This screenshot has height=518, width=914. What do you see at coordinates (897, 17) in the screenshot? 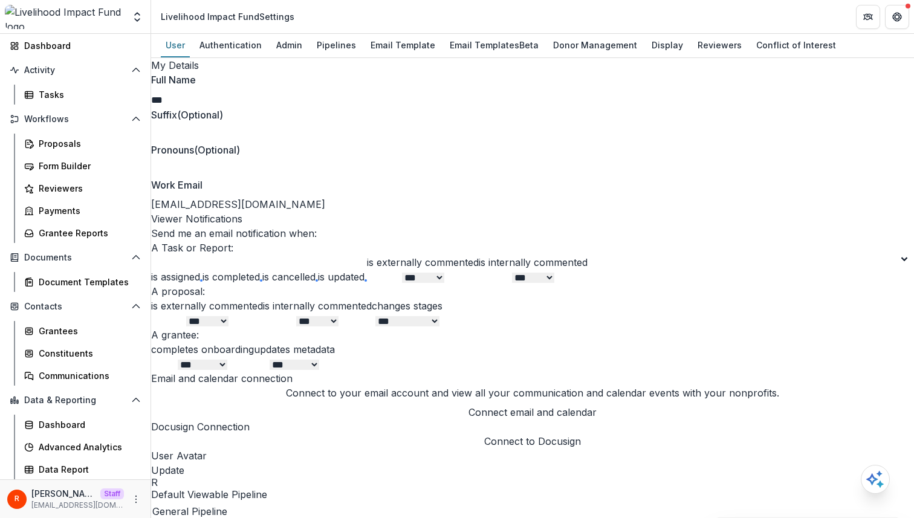
I see `button: Get Help` at bounding box center [897, 17].